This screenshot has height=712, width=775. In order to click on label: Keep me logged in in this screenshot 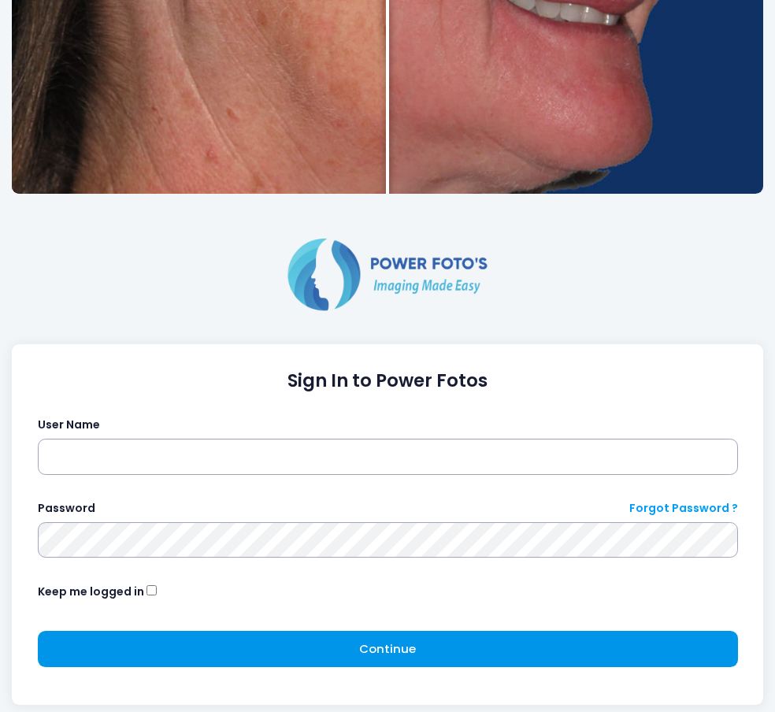, I will do `click(91, 592)`.